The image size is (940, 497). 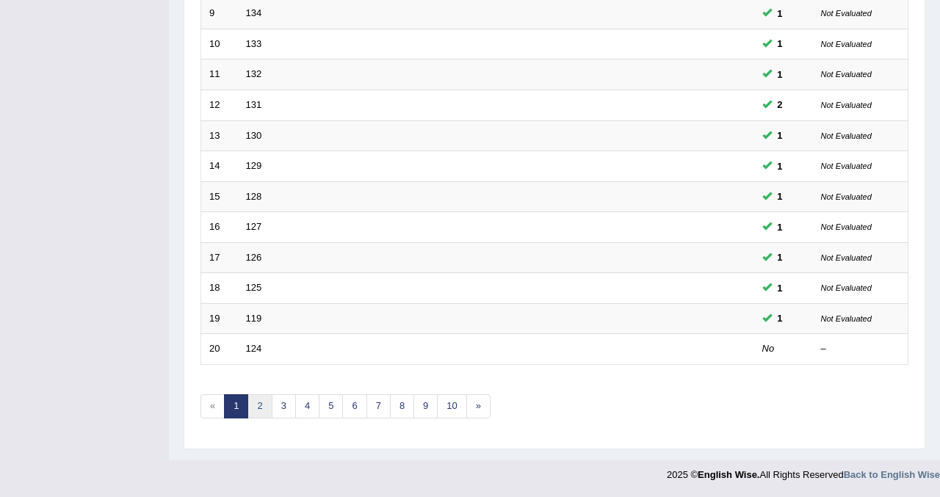 I want to click on em: No, so click(x=768, y=348).